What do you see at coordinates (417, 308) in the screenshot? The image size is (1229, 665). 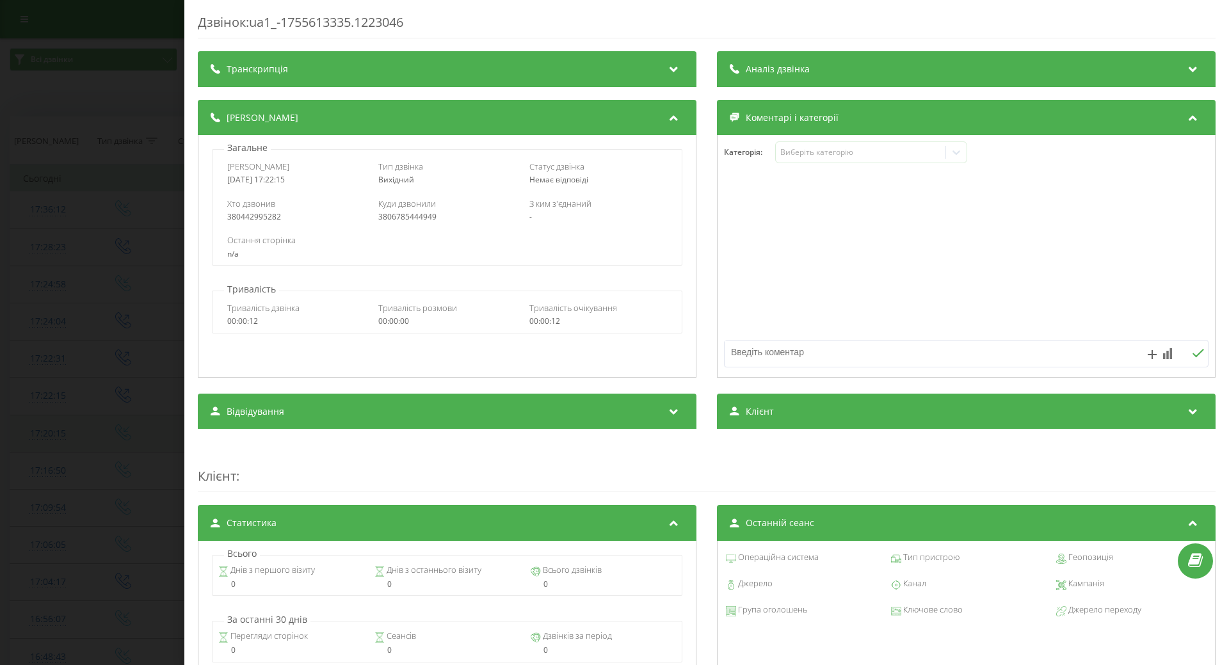 I see `span: Тривалість розмови` at bounding box center [417, 308].